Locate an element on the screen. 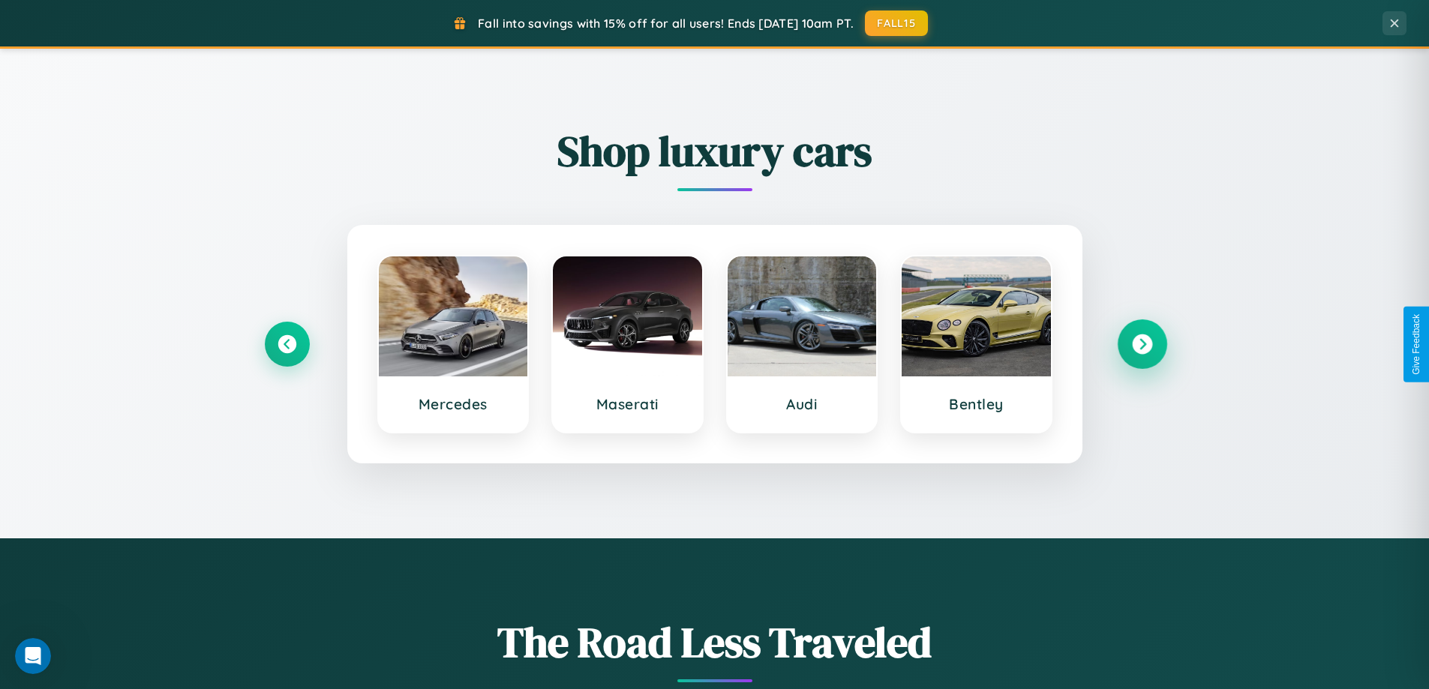  button: FALL15 is located at coordinates (896, 23).